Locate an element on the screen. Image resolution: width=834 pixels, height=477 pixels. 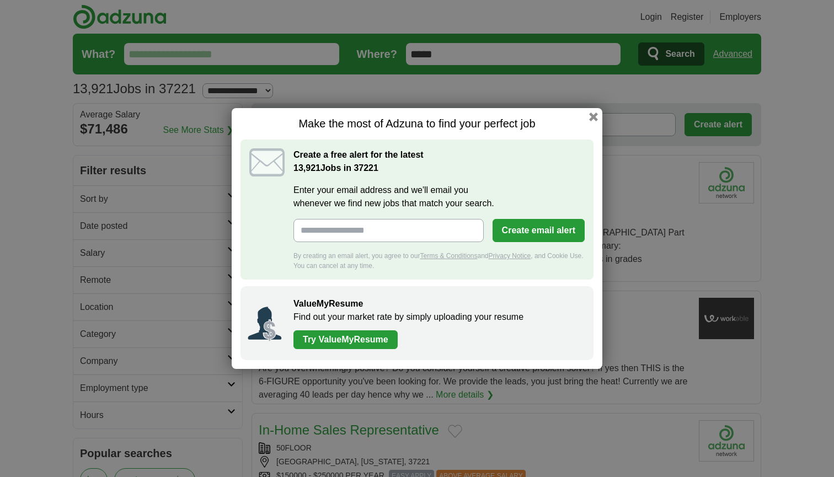
label: Enter your email address and we'll email you whenever we find new jobs that match your search. is located at coordinates (439, 197).